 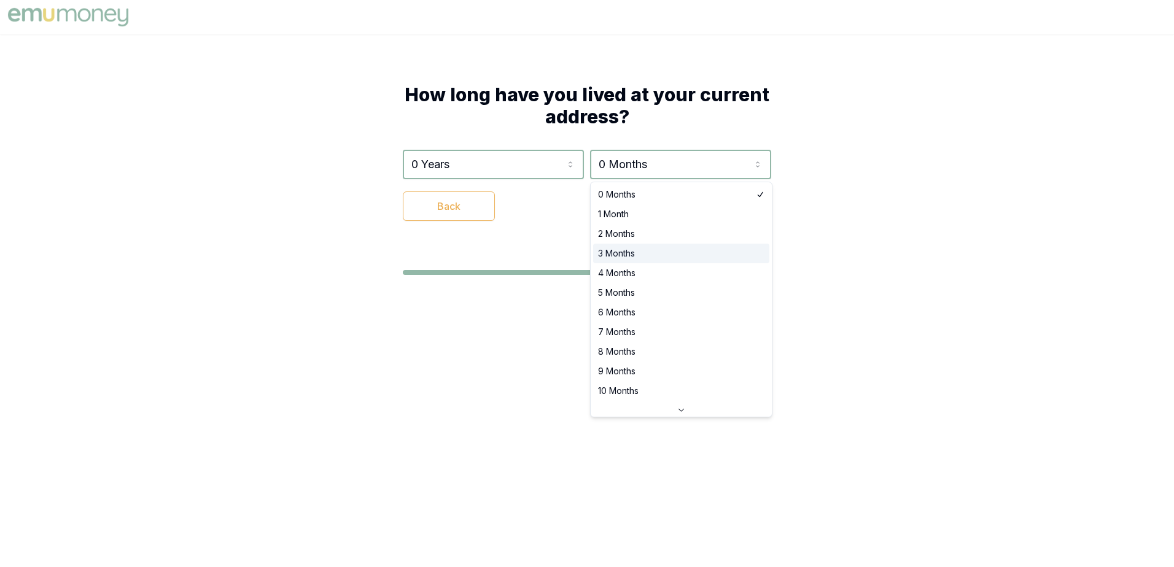 What do you see at coordinates (613, 214) in the screenshot?
I see `span: 1 Month` at bounding box center [613, 214].